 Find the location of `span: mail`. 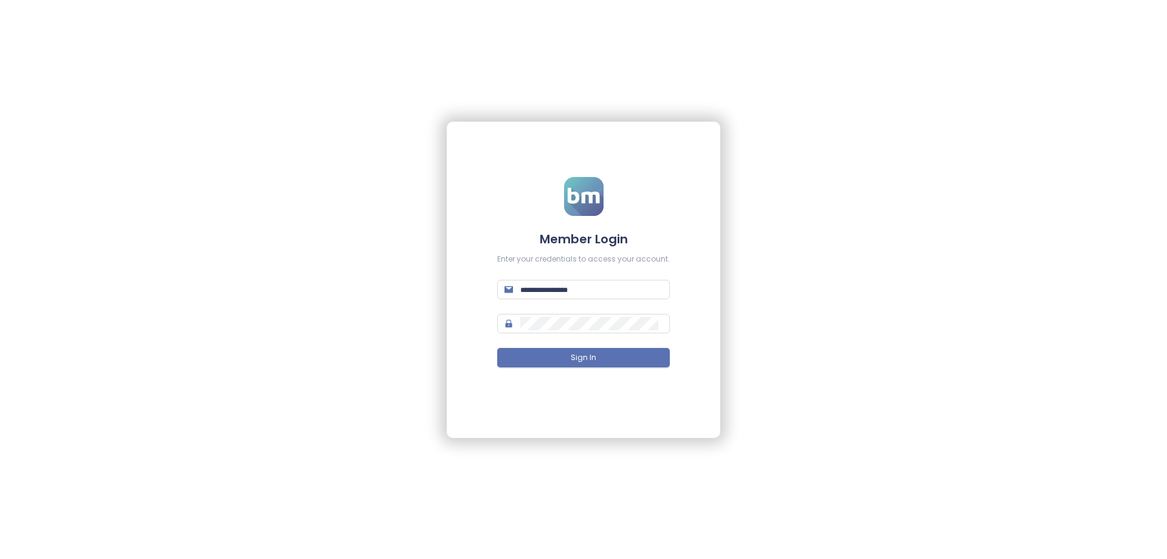

span: mail is located at coordinates (509, 289).